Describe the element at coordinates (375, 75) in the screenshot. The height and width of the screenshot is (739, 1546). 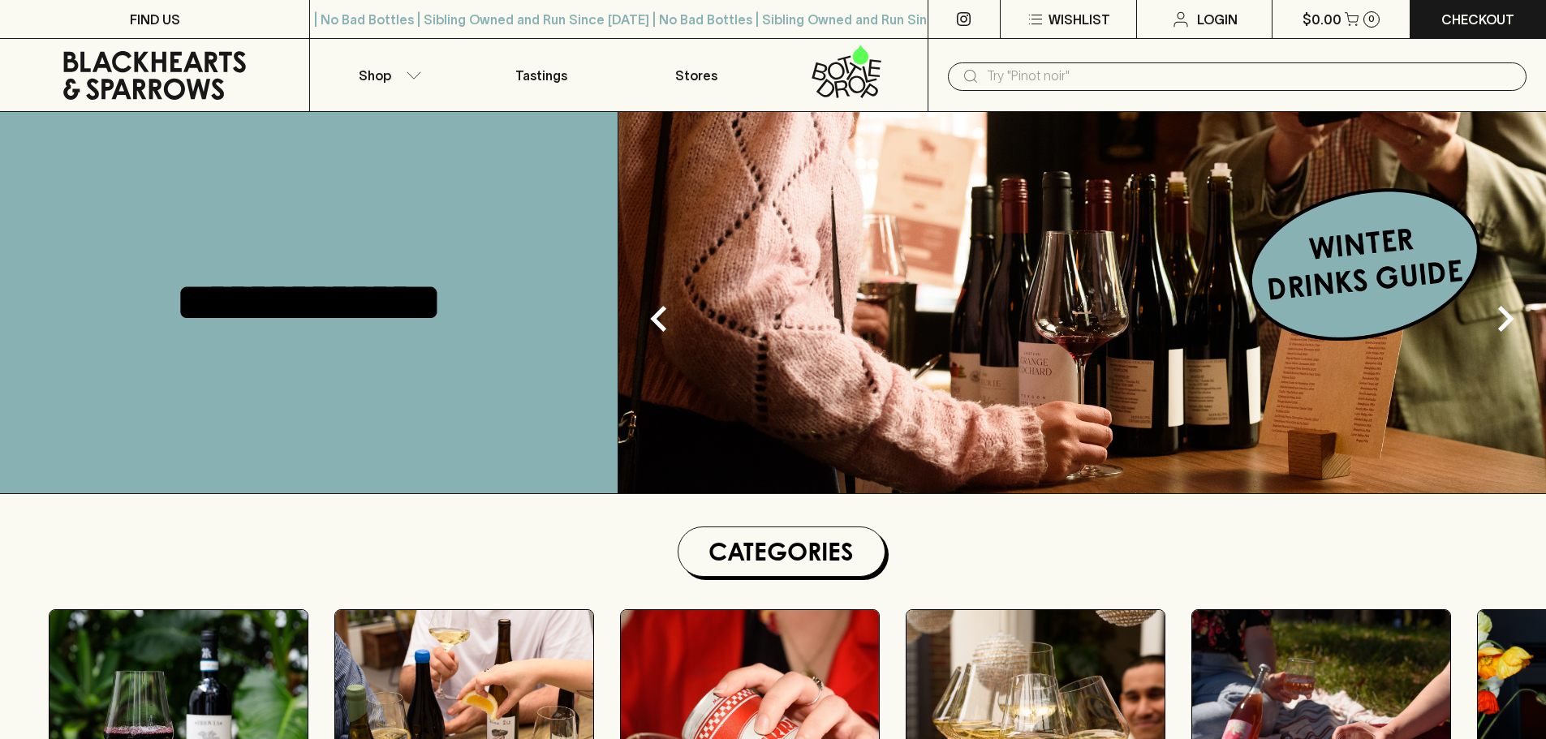
I see `p: Shop` at that location.